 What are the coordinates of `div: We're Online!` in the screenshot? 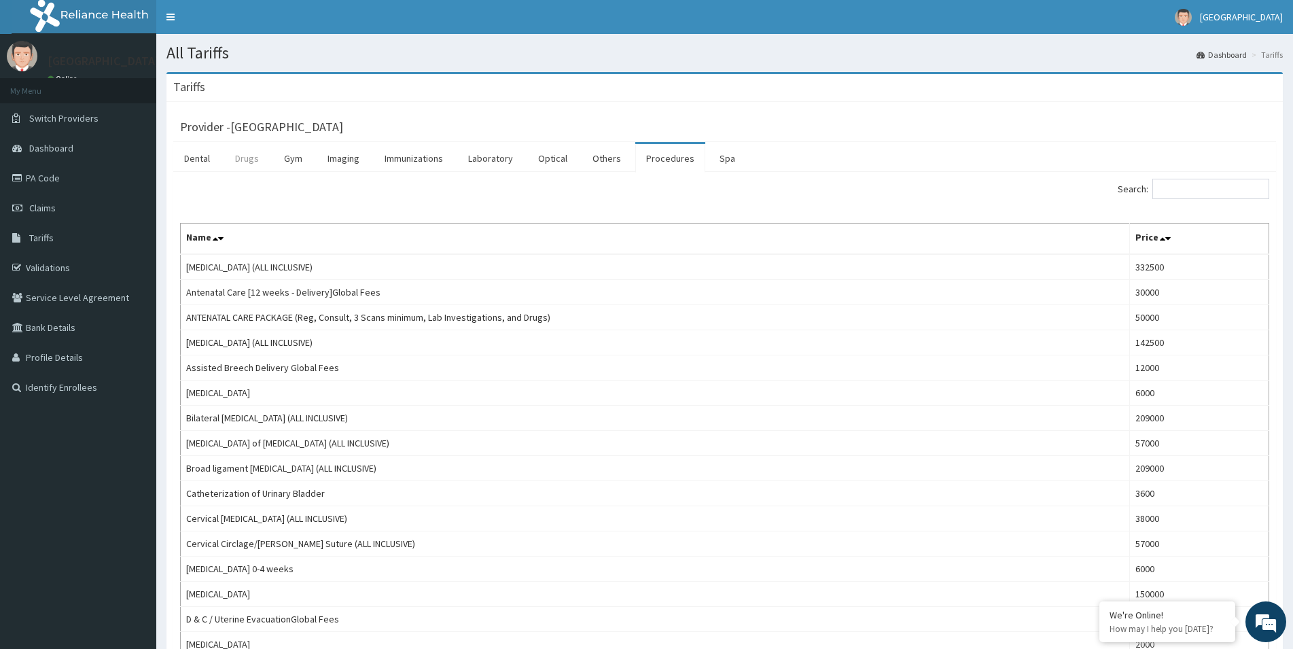 It's located at (1167, 615).